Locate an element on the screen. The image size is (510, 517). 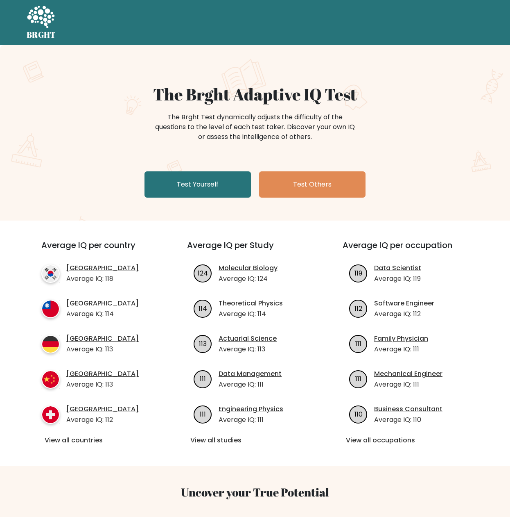
a: Actuarial Science is located at coordinates (248, 338).